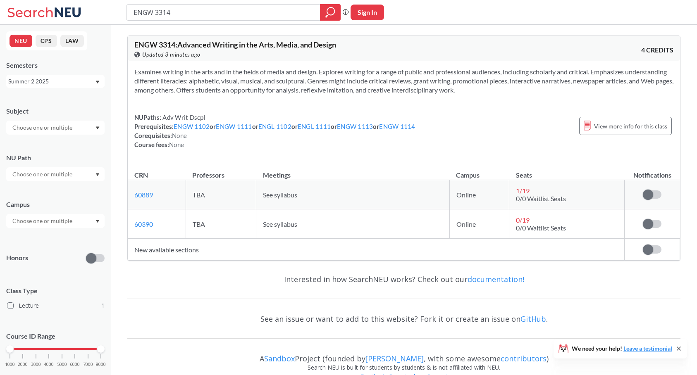  I want to click on div: See an issue or want to add to this website? Fork it or create an issue on ., so click(404, 319).